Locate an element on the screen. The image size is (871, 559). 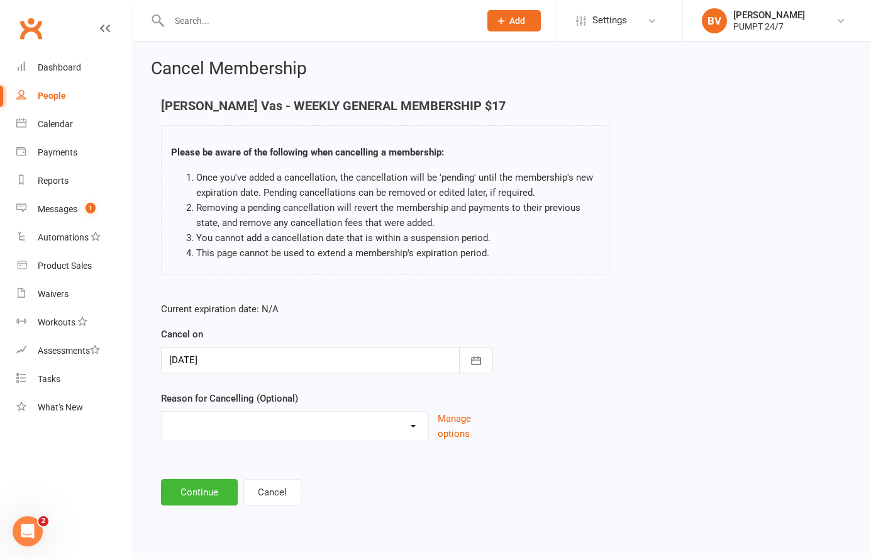
div: Automations is located at coordinates (63, 237).